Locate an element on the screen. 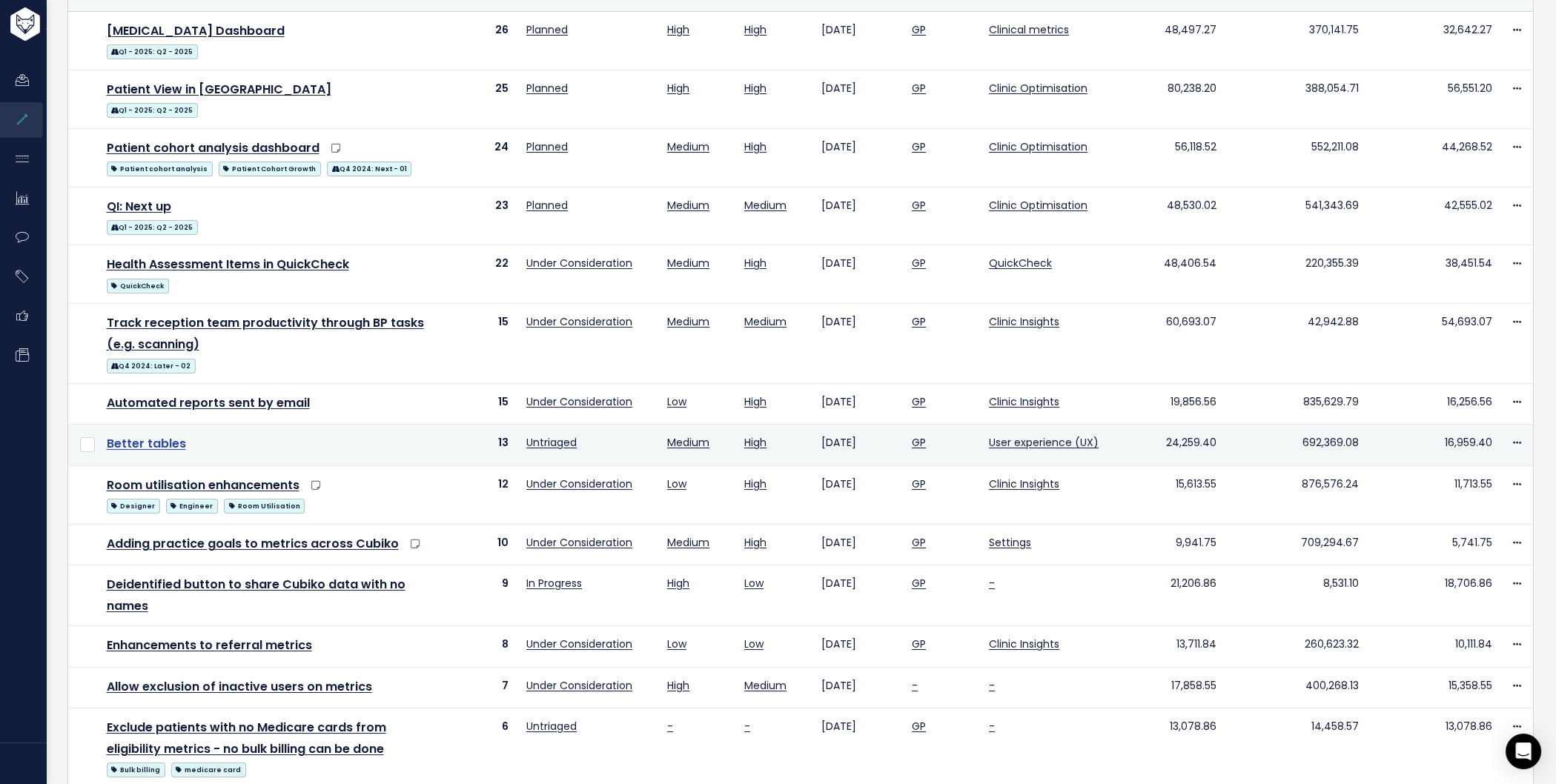 The height and width of the screenshot is (784, 1556). a: Track reception team productivity through BP tasks (e.g. scanning) is located at coordinates (265, 333).